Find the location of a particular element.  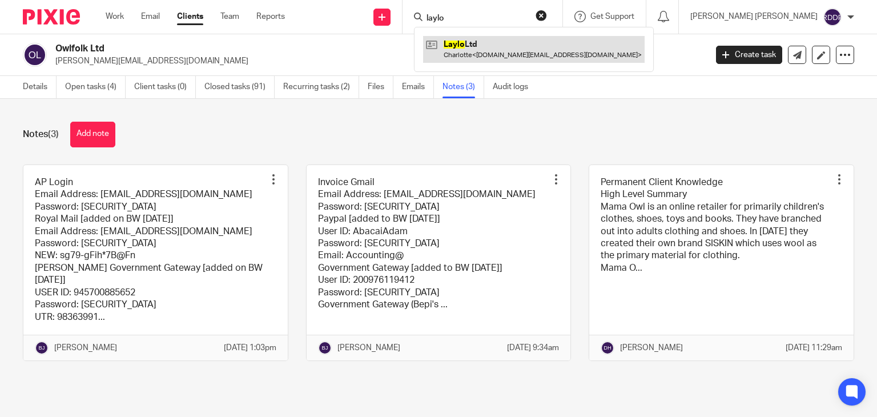

a: Notes (3) is located at coordinates (463, 87).